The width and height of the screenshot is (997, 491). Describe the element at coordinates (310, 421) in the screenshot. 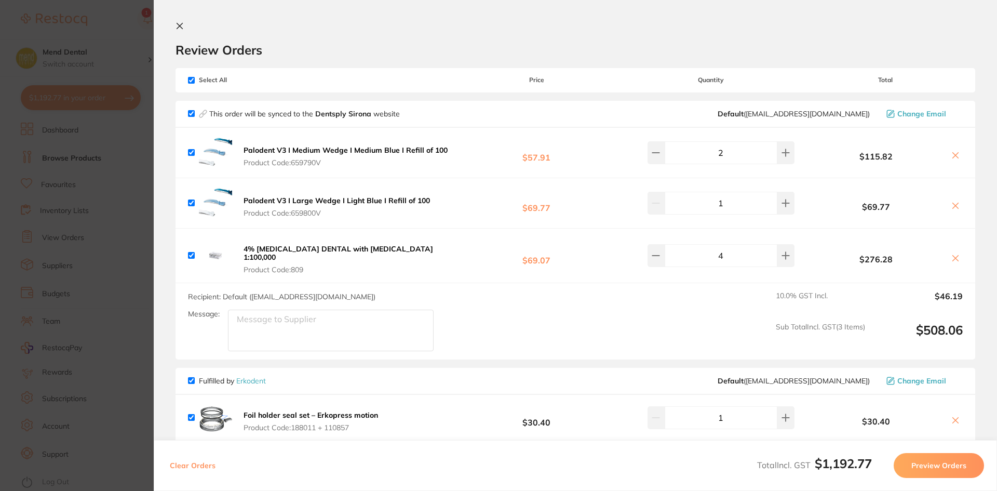

I see `button: Foil holder seal set – Erkopress motion Product Code:188011 + 110857` at that location.